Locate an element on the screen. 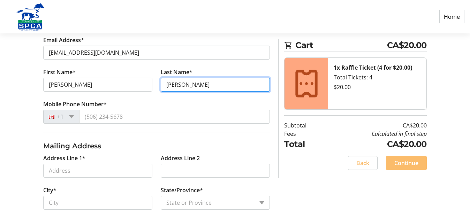  td: Total is located at coordinates (305, 144).